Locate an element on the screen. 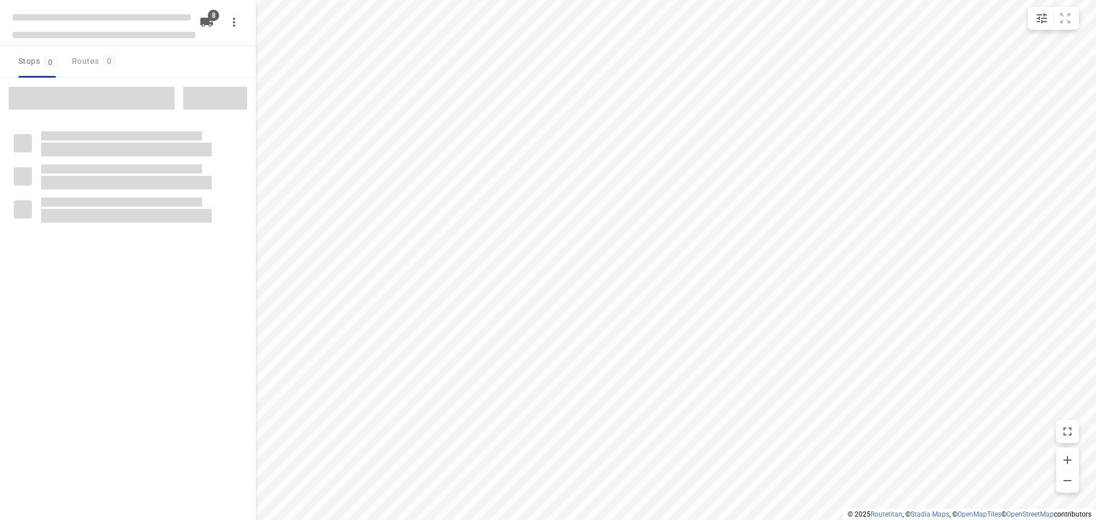  a: OpenMapTiles is located at coordinates (979, 514).